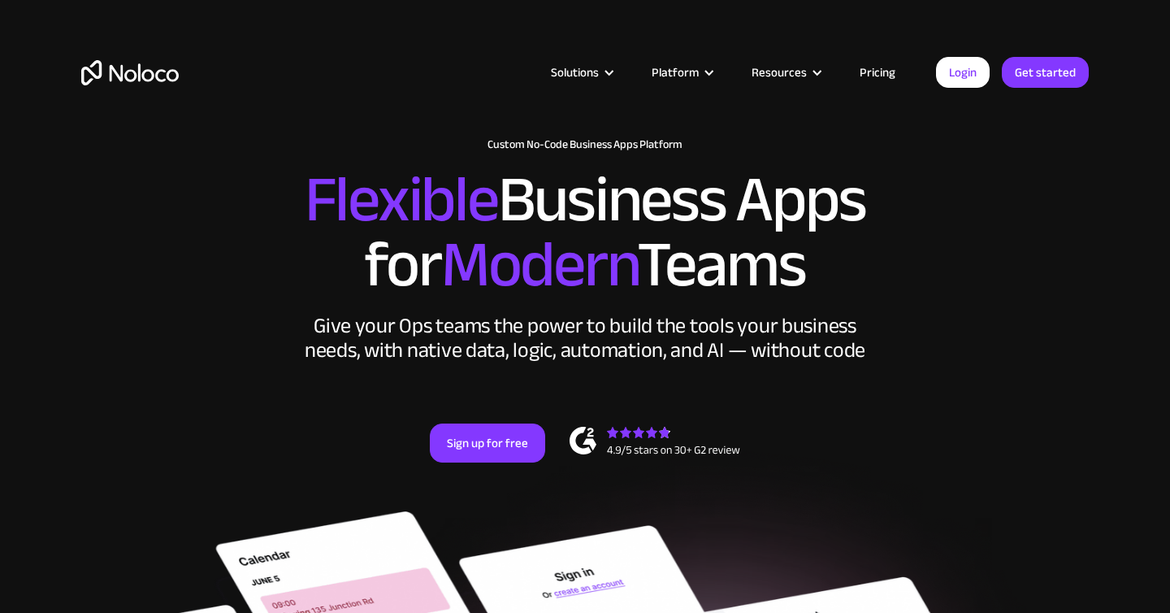 Image resolution: width=1170 pixels, height=613 pixels. What do you see at coordinates (130, 72) in the screenshot?
I see `a: home` at bounding box center [130, 72].